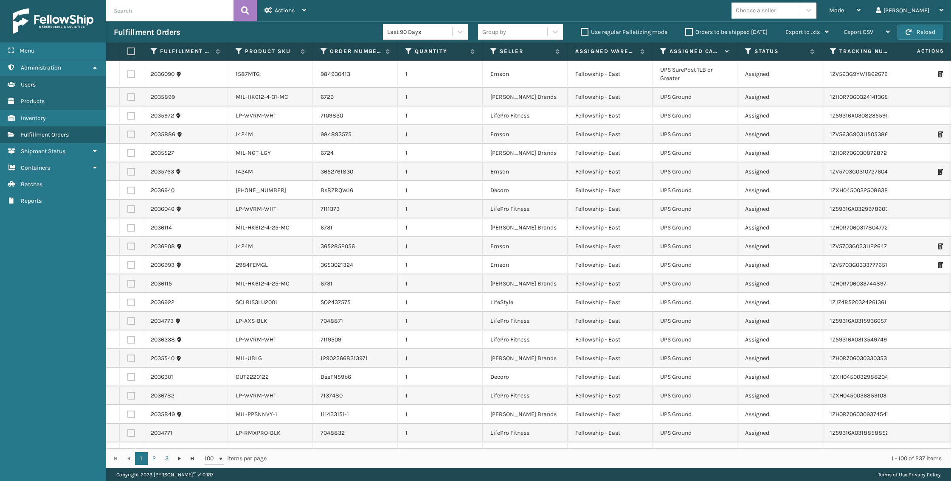  What do you see at coordinates (256, 302) in the screenshot?
I see `a: SCLRIS3LU2001` at bounding box center [256, 302].